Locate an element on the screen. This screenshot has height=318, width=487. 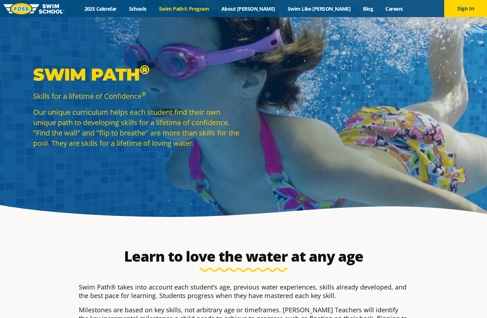
a: Careers is located at coordinates (394, 9).